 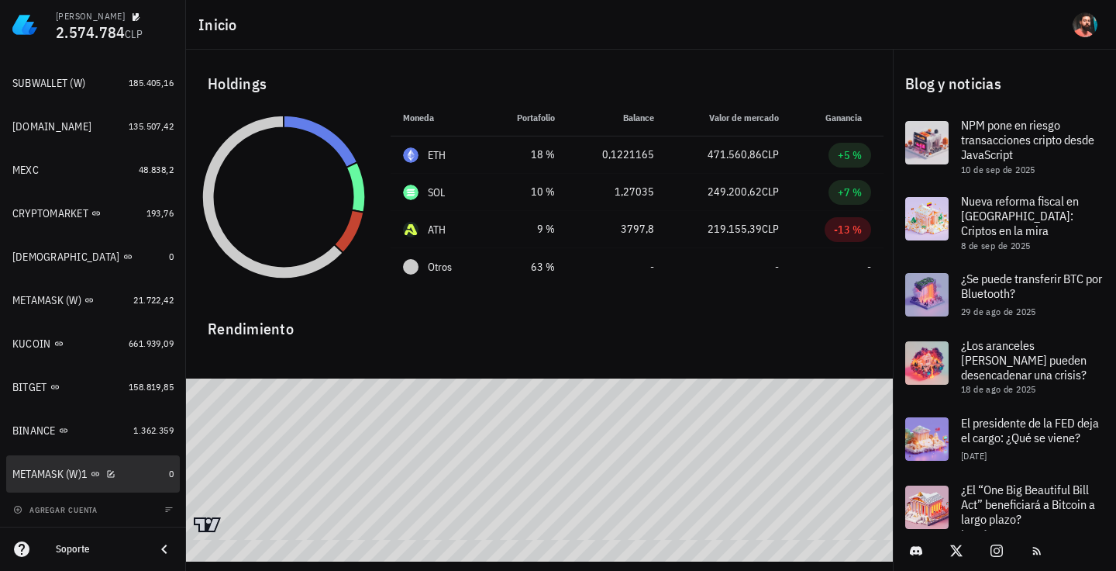 I want to click on button: agregar cuenta, so click(x=57, y=509).